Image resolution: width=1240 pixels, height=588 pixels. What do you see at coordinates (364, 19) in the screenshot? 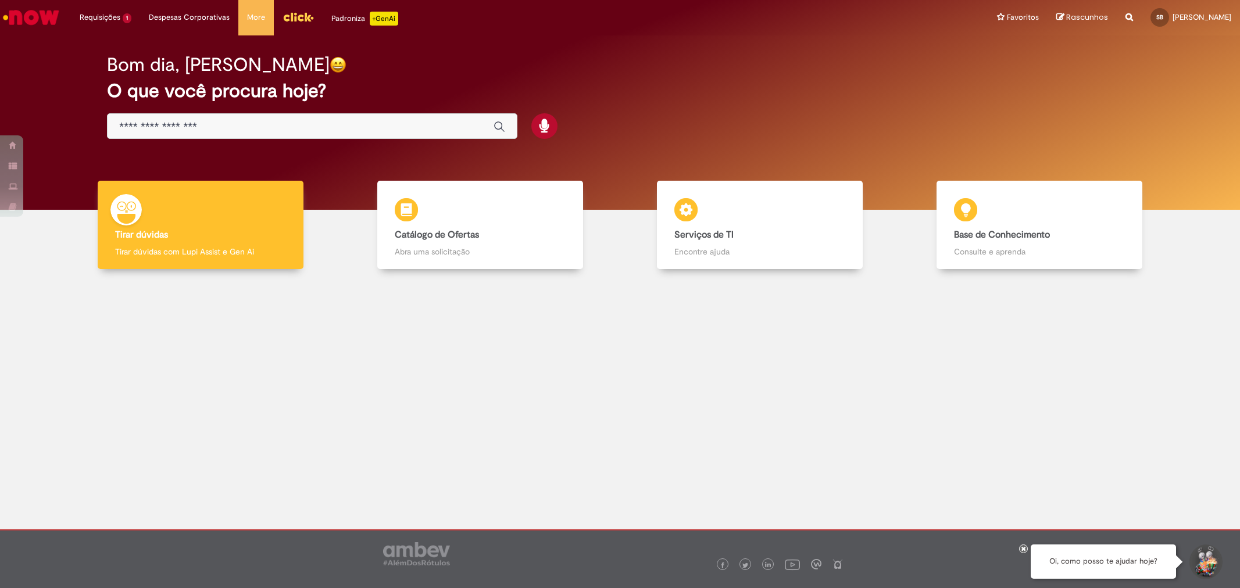
I see `div: Padroniza` at bounding box center [364, 19].